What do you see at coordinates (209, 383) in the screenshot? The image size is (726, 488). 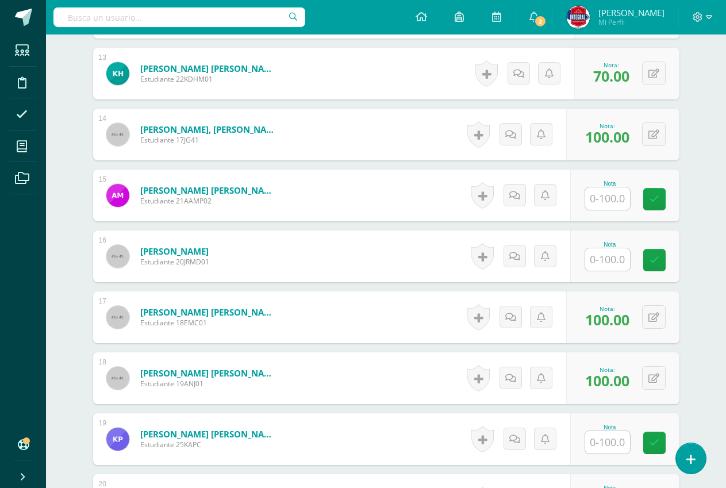 I see `span: Estudiante 19ANJ01` at bounding box center [209, 383].